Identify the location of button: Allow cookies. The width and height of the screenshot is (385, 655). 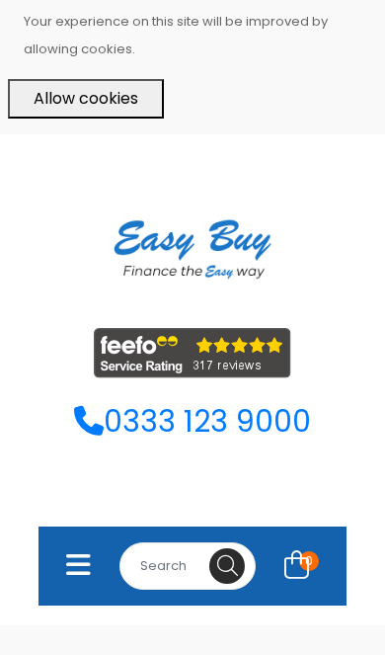
(86, 99).